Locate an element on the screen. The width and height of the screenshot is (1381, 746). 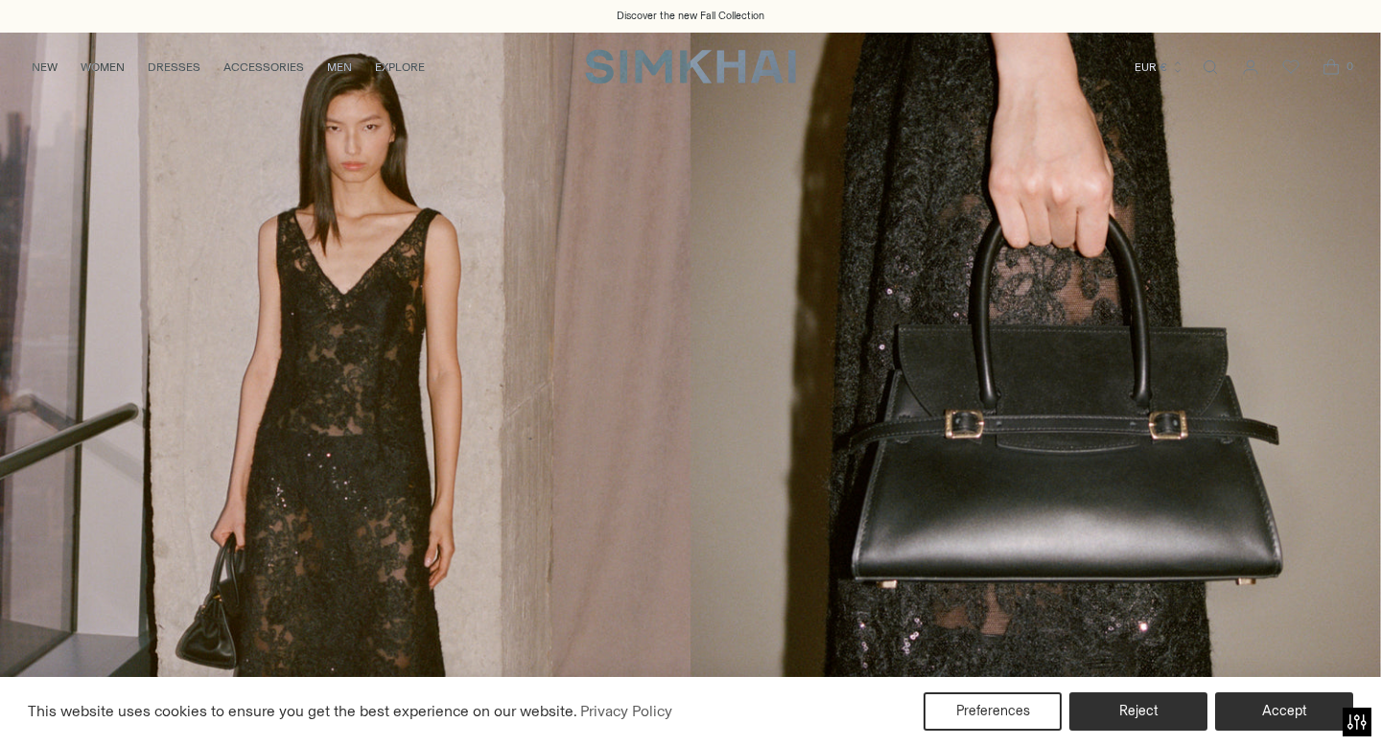
h3: Discover the new Fall Collection is located at coordinates (691, 16).